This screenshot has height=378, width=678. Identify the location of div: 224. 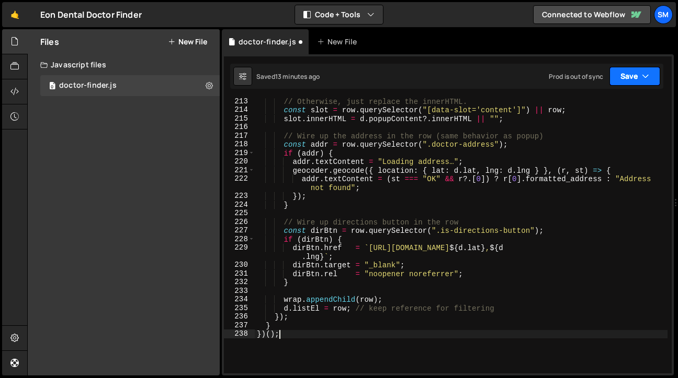
(239, 205).